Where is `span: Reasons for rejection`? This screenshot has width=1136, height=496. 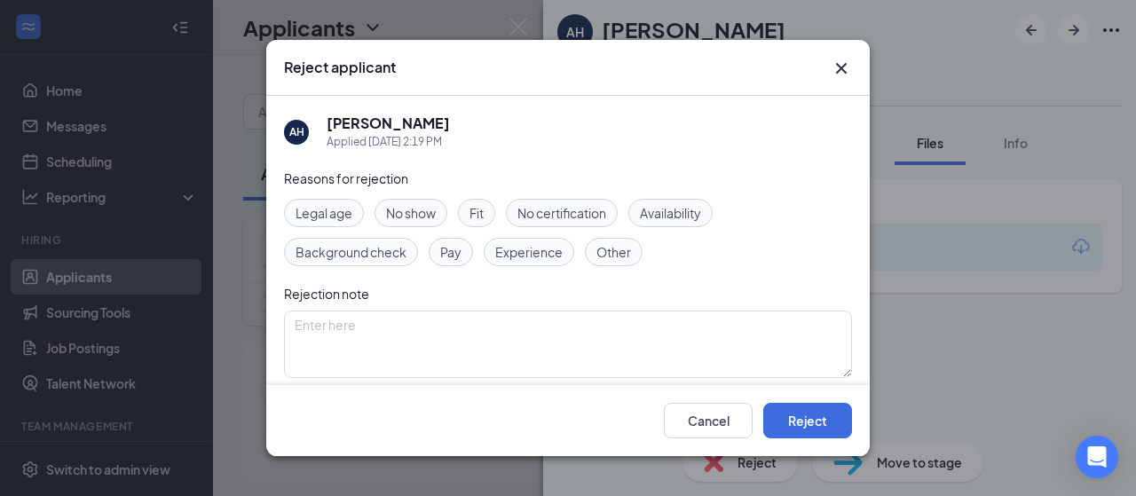
span: Reasons for rejection is located at coordinates (346, 178).